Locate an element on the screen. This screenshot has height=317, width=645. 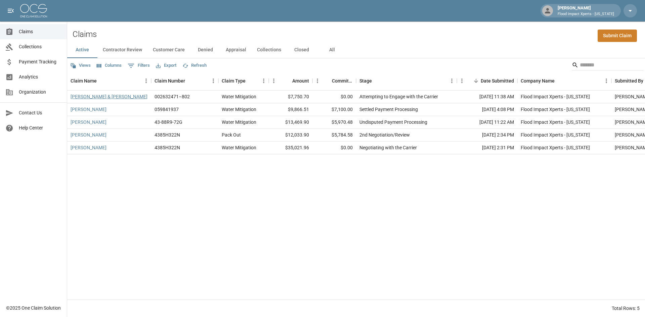
button: Export is located at coordinates (166, 66).